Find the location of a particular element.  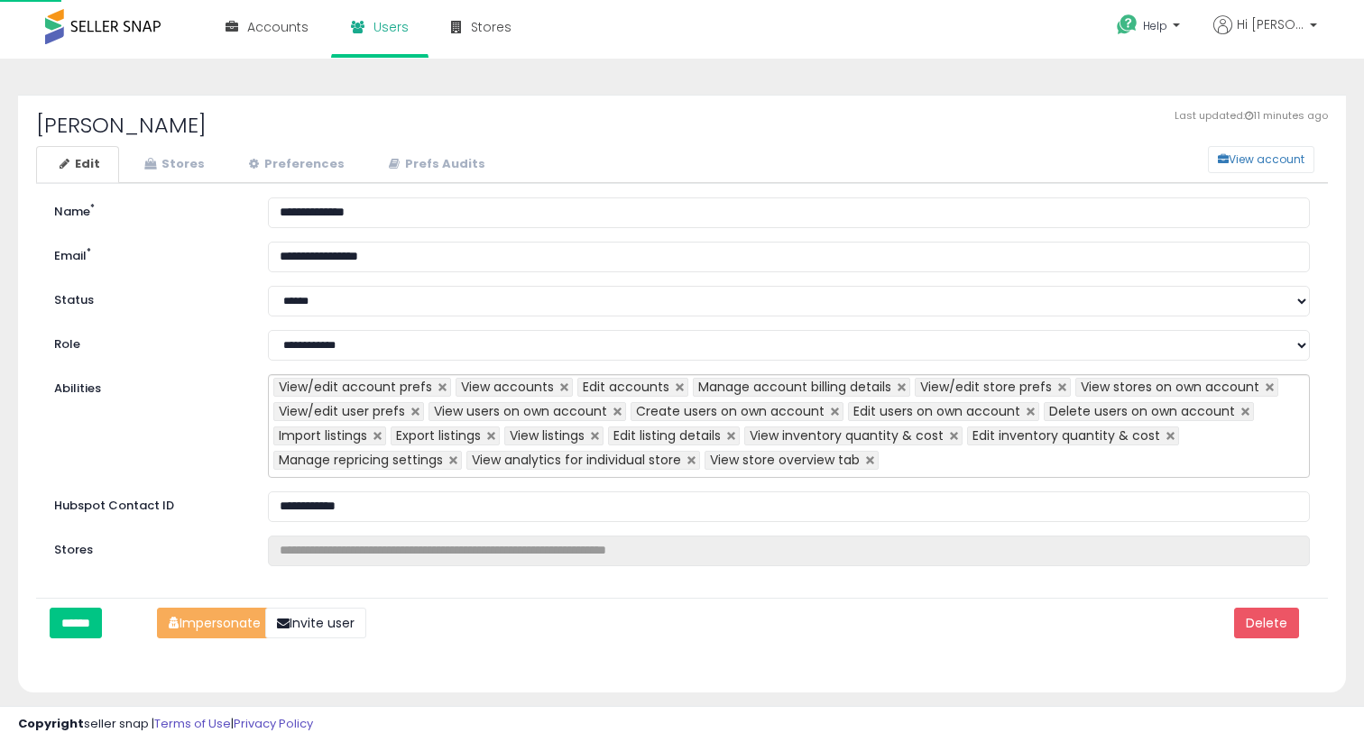

span: Edit inventory quantity & cost is located at coordinates (1066, 436).